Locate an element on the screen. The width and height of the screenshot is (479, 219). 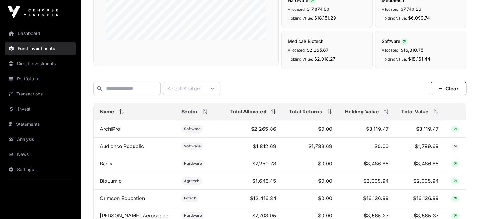
a: Transactions is located at coordinates (40, 94).